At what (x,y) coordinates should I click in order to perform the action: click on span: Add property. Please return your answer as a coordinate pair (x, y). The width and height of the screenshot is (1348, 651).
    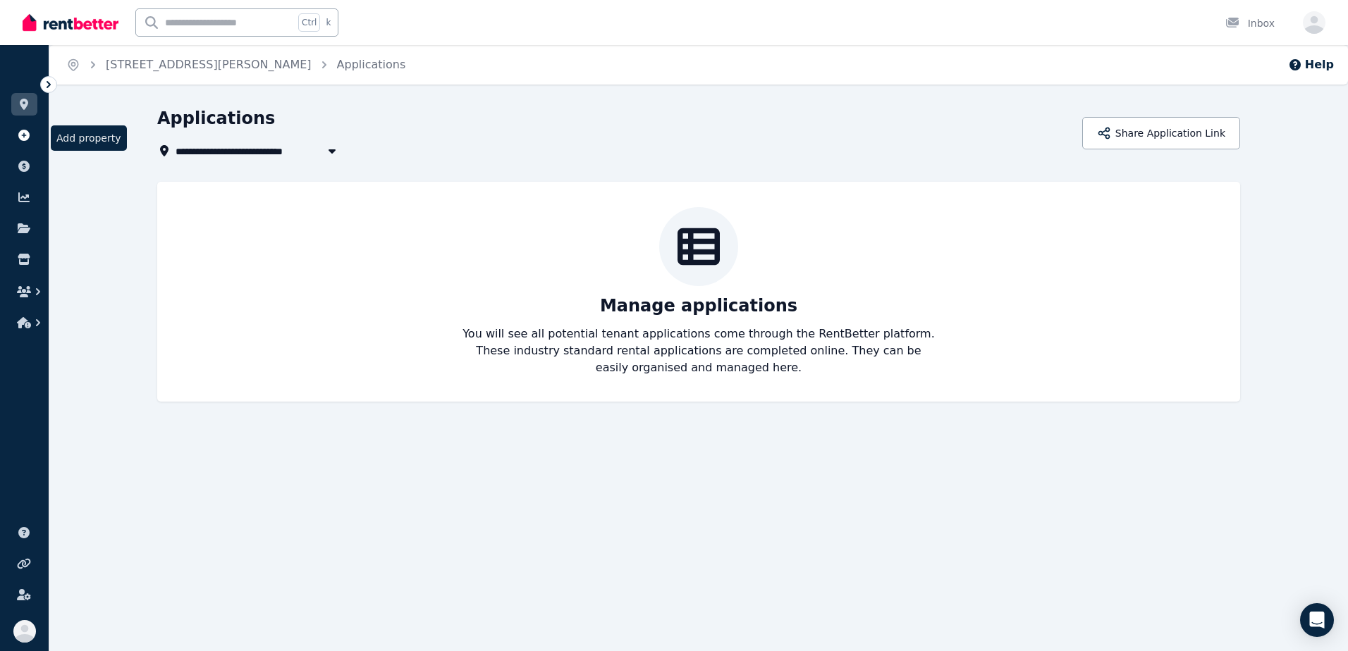
    Looking at the image, I should click on (89, 138).